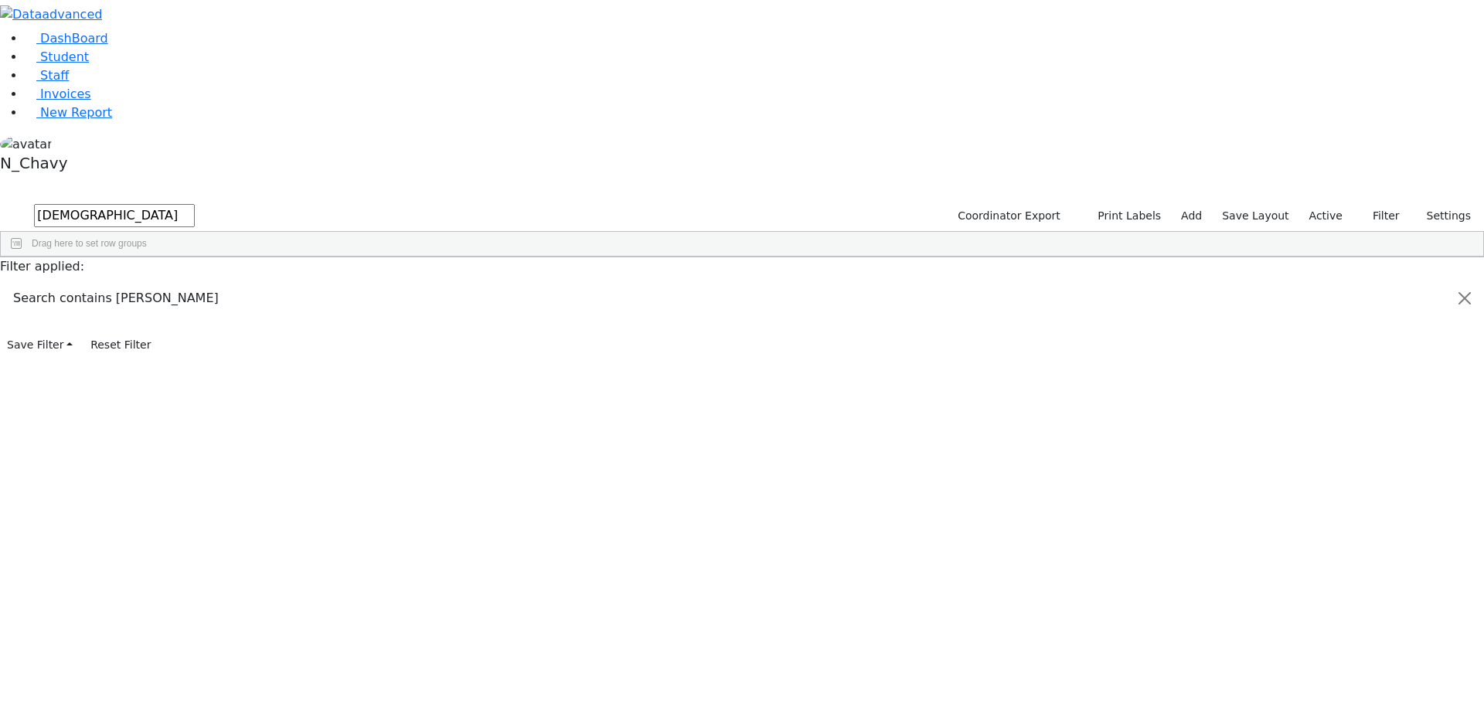 The height and width of the screenshot is (704, 1484). I want to click on a: Add, so click(1191, 216).